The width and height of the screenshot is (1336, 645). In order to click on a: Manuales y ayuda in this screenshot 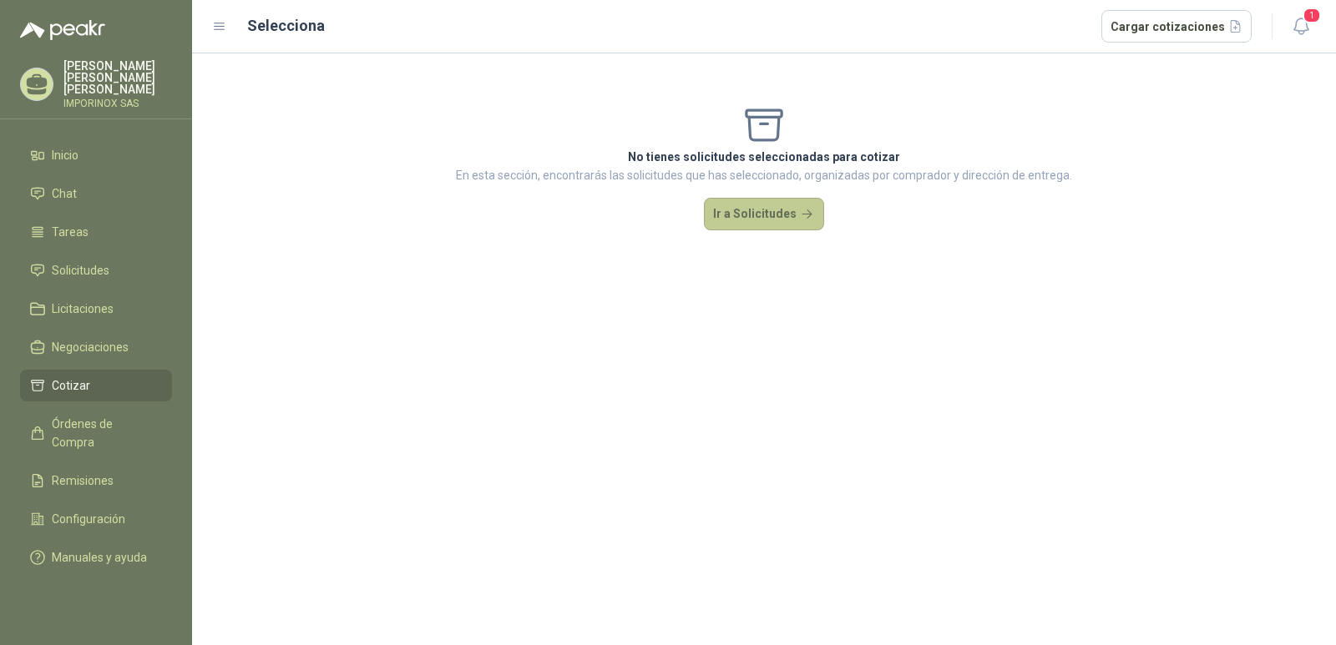, I will do `click(96, 558)`.